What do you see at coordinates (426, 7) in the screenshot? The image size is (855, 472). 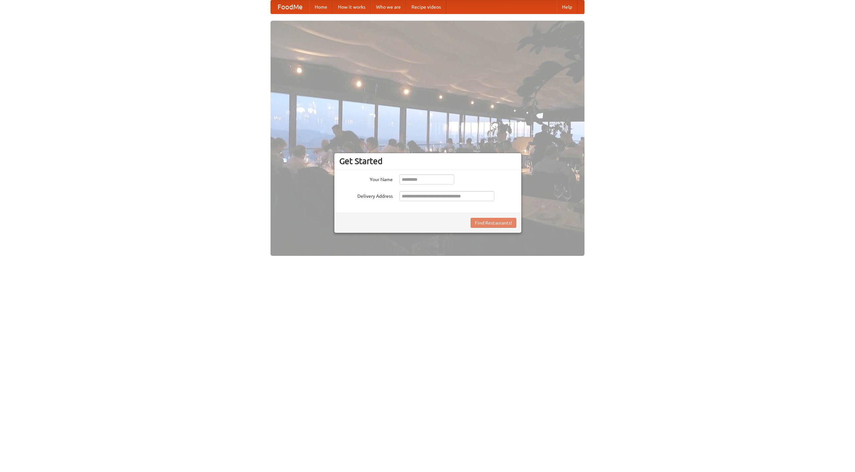 I see `a: Recipe videos` at bounding box center [426, 7].